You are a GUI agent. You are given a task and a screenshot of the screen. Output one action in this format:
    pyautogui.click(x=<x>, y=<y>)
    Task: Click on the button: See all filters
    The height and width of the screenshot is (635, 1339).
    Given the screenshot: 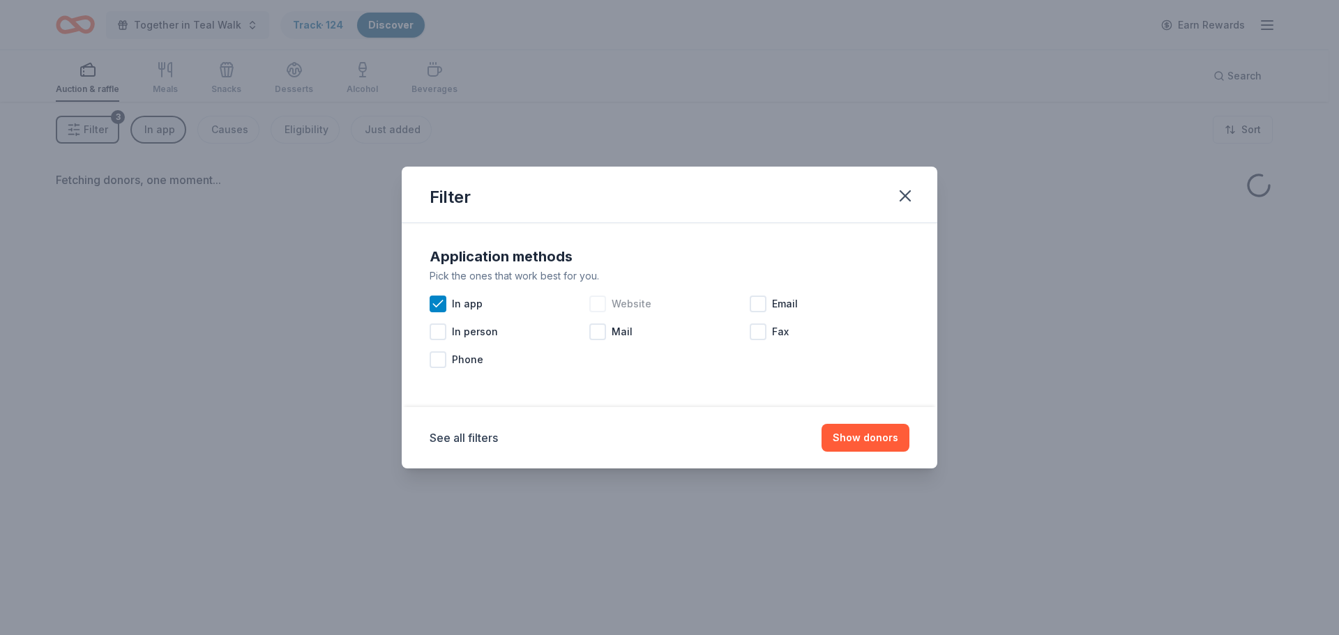 What is the action you would take?
    pyautogui.click(x=464, y=438)
    